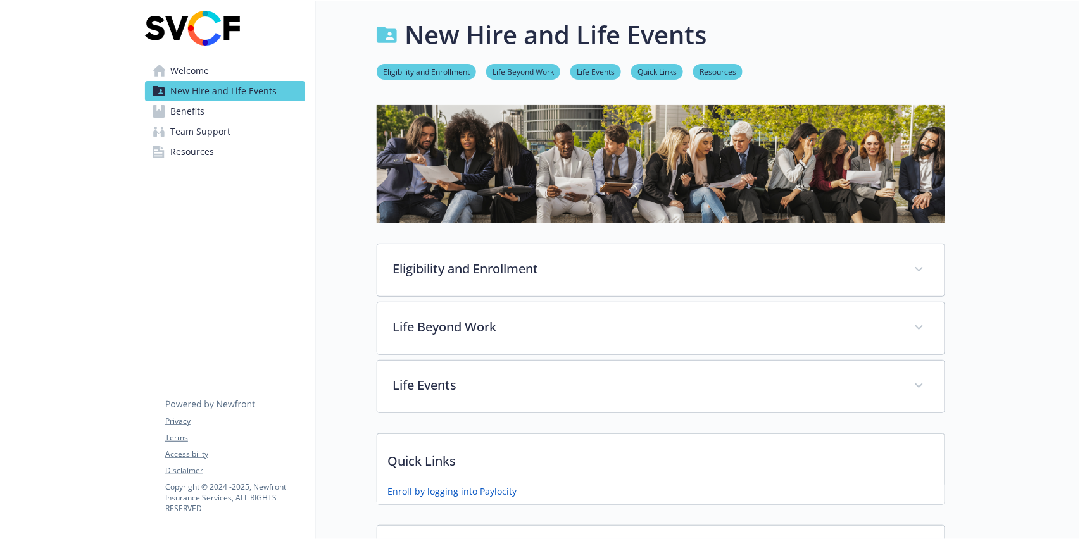 The image size is (1080, 539). What do you see at coordinates (235, 471) in the screenshot?
I see `a: Disclaimer` at bounding box center [235, 471].